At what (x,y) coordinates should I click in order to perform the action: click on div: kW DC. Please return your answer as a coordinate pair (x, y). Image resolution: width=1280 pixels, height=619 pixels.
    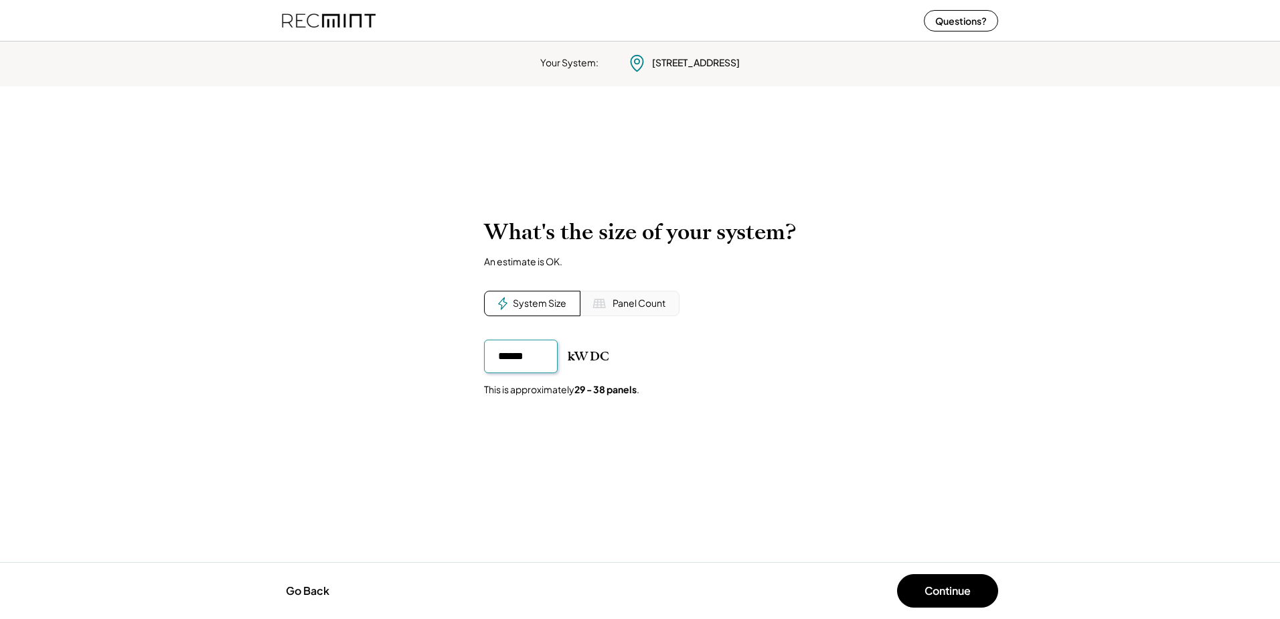
    Looking at the image, I should click on (589, 356).